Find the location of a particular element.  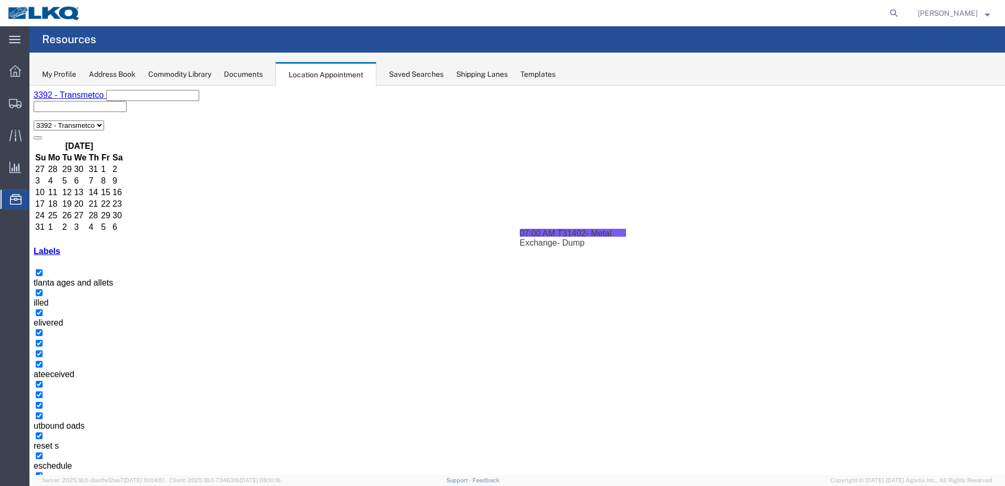

span: 07:00 AM is located at coordinates (508, 147).